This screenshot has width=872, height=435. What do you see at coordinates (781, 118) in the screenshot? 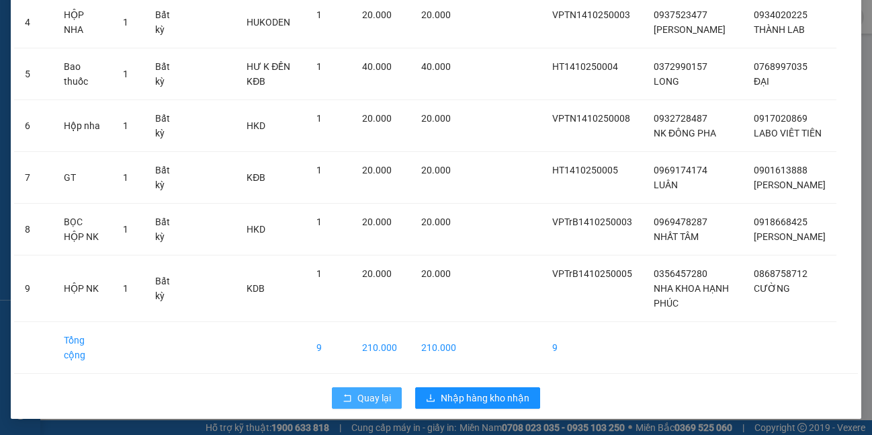
I see `span: 0917020869` at bounding box center [781, 118].